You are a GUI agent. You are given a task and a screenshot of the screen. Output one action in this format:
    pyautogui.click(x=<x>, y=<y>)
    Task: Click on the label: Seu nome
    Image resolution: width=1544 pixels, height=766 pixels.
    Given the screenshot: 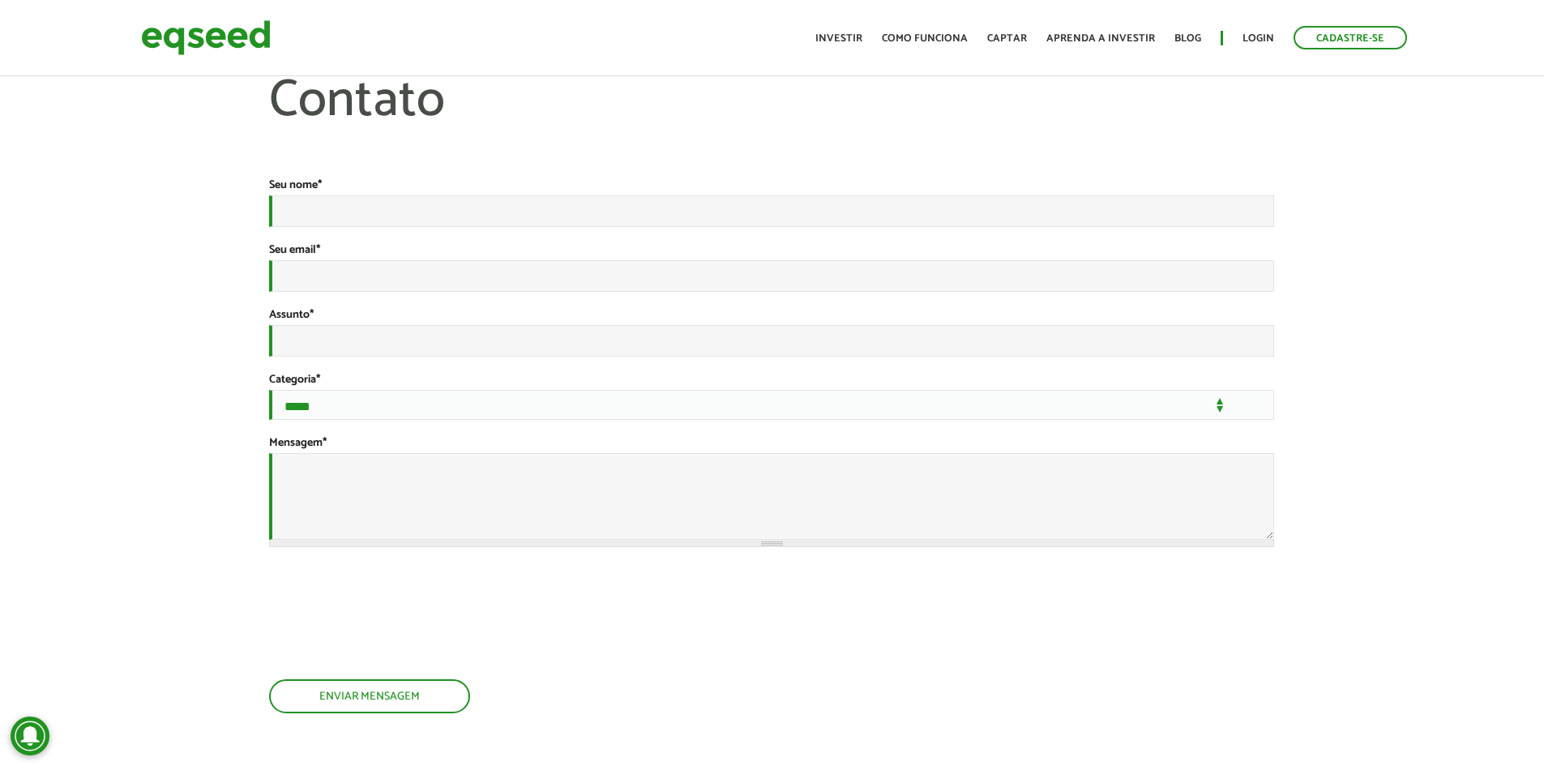 What is the action you would take?
    pyautogui.click(x=295, y=186)
    